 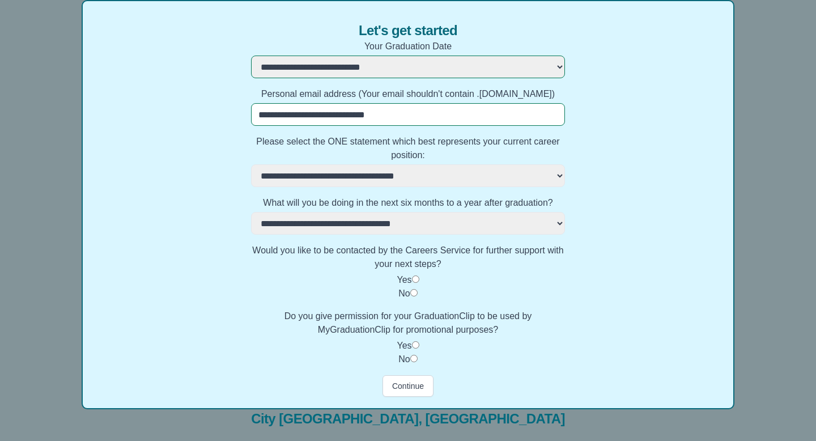 What do you see at coordinates (408, 386) in the screenshot?
I see `button: Continue` at bounding box center [408, 386].